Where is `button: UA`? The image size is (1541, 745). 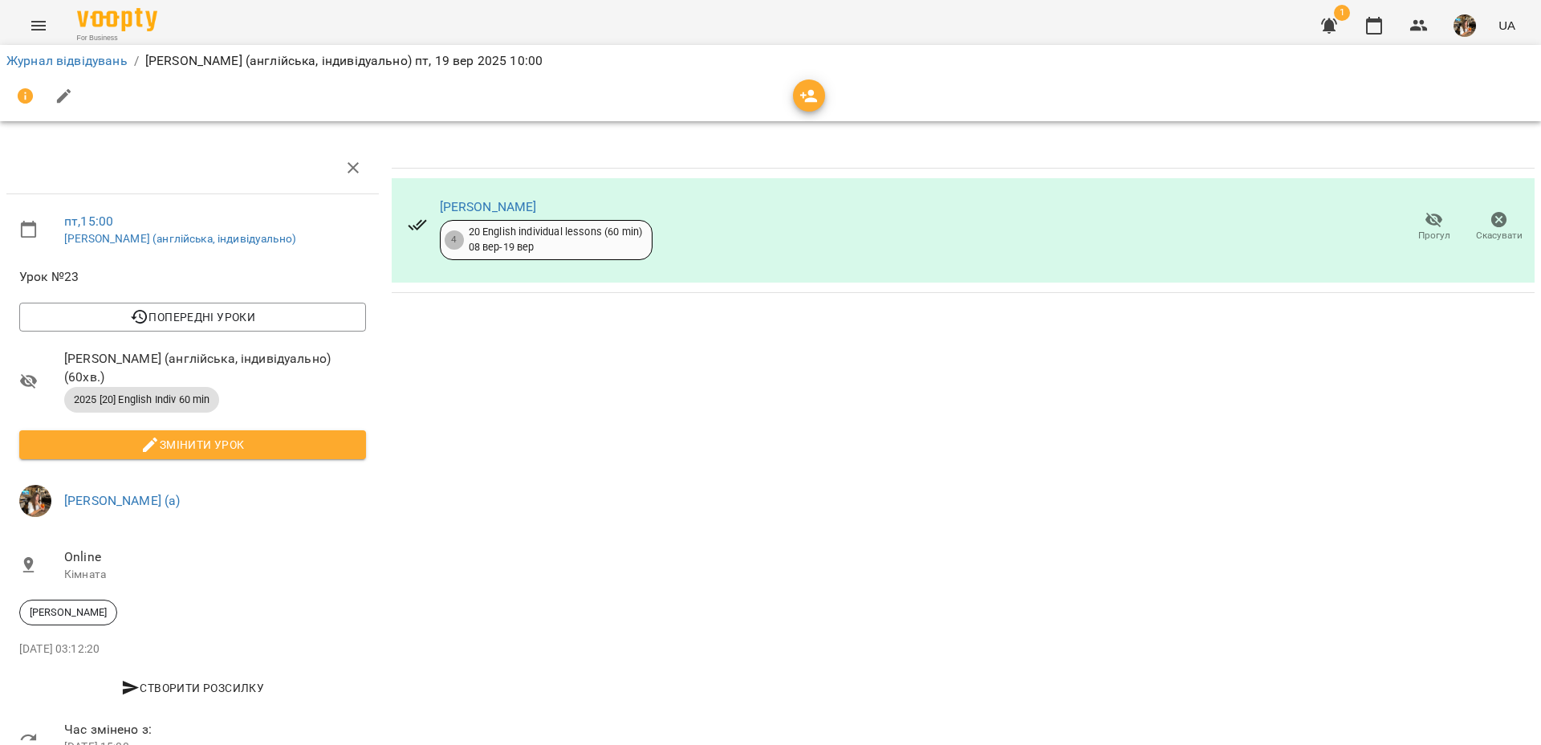 button: UA is located at coordinates (1507, 25).